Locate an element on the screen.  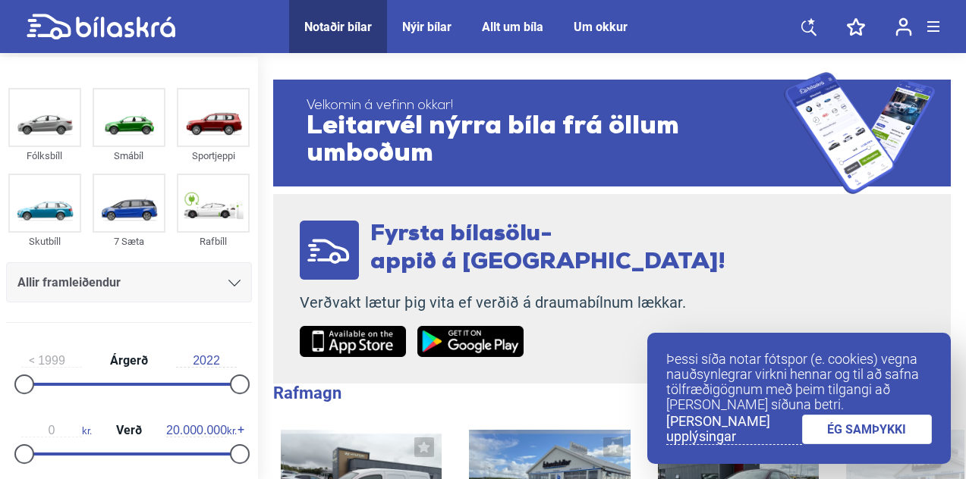
a: Velkomin á vefinn okkar!Leitarvél nýrra bíla frá öllum umboðum is located at coordinates (611, 133).